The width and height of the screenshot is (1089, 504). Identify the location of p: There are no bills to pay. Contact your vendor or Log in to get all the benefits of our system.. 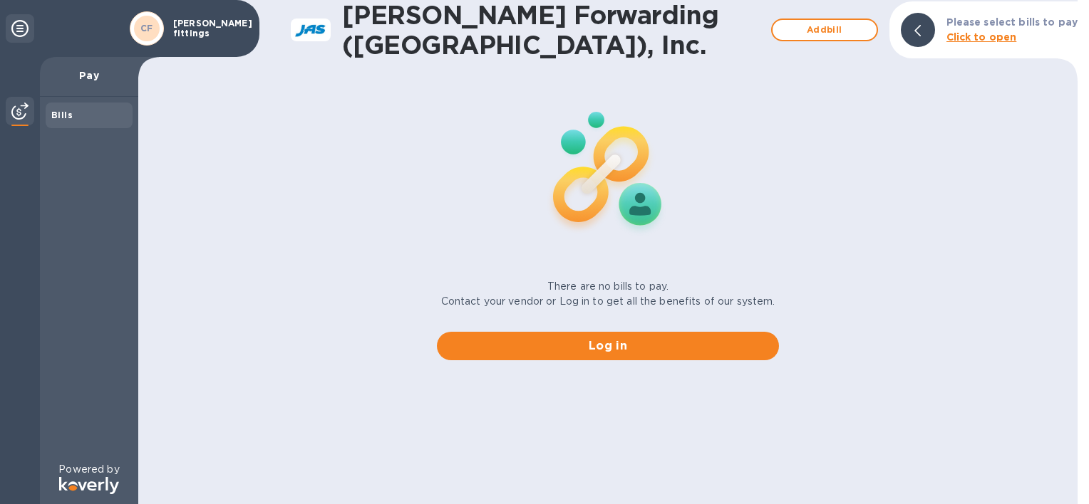
(608, 294).